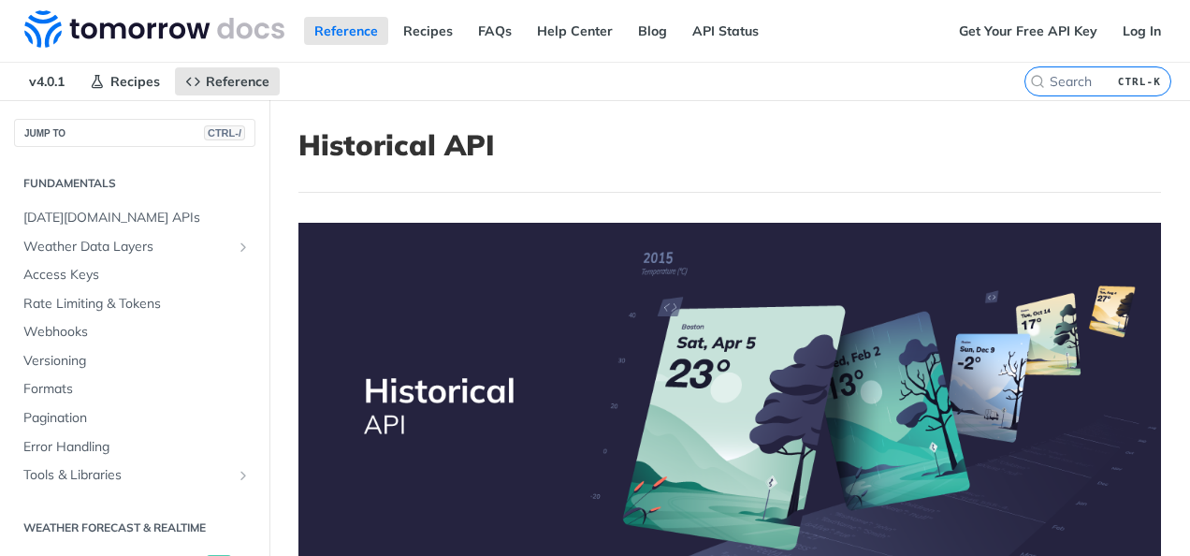 This screenshot has height=556, width=1190. I want to click on a: API Status, so click(725, 31).